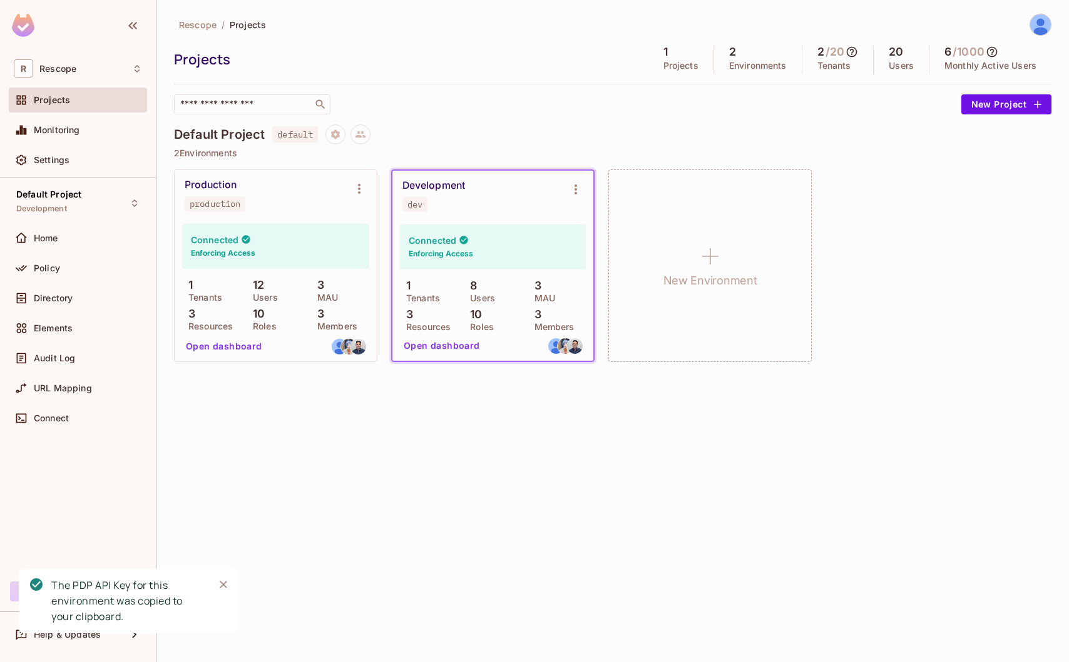 Image resolution: width=1069 pixels, height=662 pixels. Describe the element at coordinates (1006, 104) in the screenshot. I see `button: New Project` at that location.